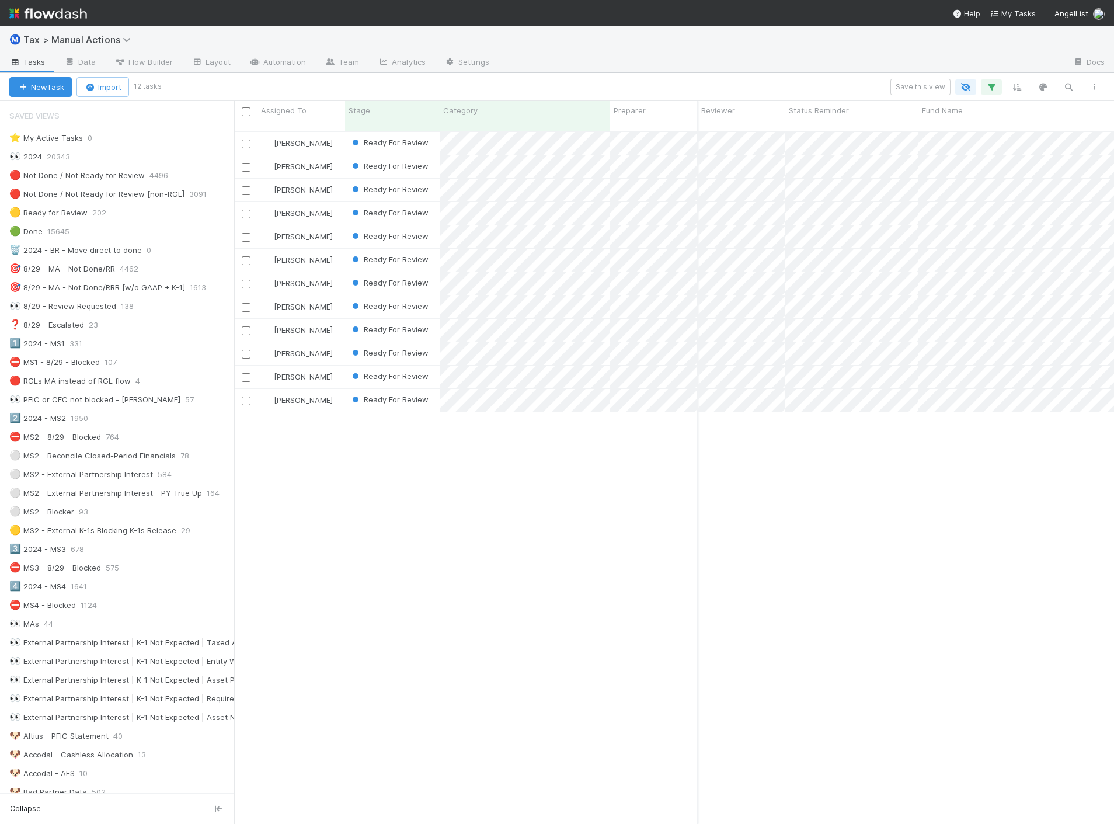 The width and height of the screenshot is (1114, 824). Describe the element at coordinates (342, 63) in the screenshot. I see `a: Team` at that location.